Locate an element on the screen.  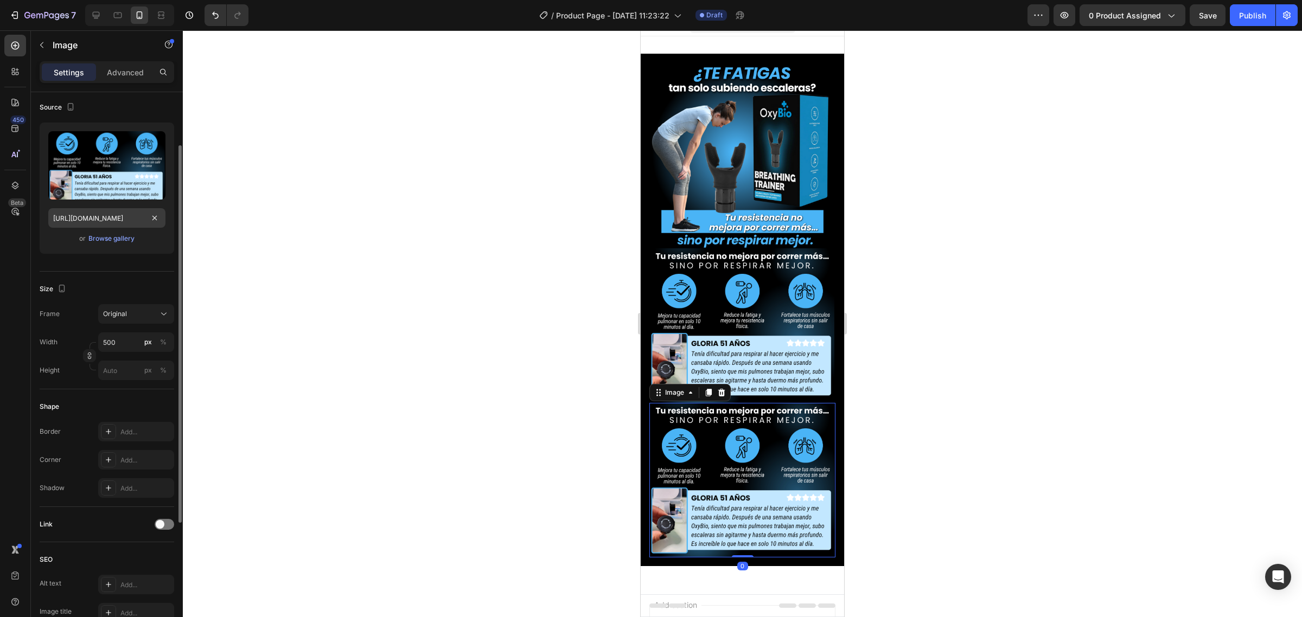
div: Source is located at coordinates (58, 107).